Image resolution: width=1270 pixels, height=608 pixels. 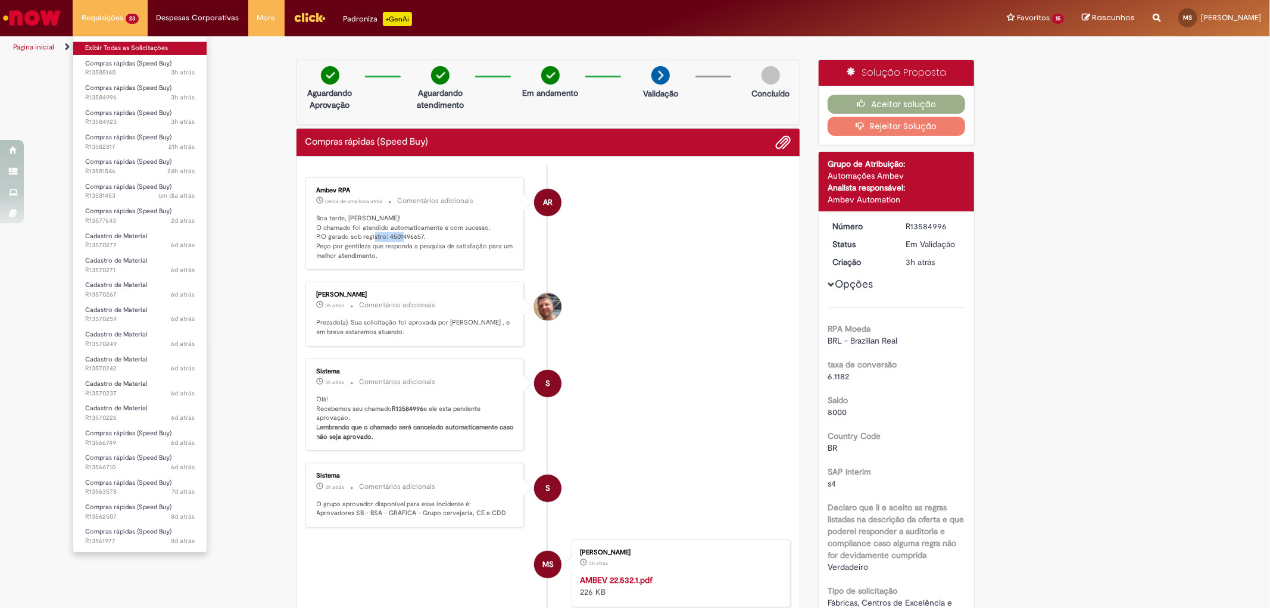 What do you see at coordinates (854, 436) in the screenshot?
I see `b: Country Code` at bounding box center [854, 436].